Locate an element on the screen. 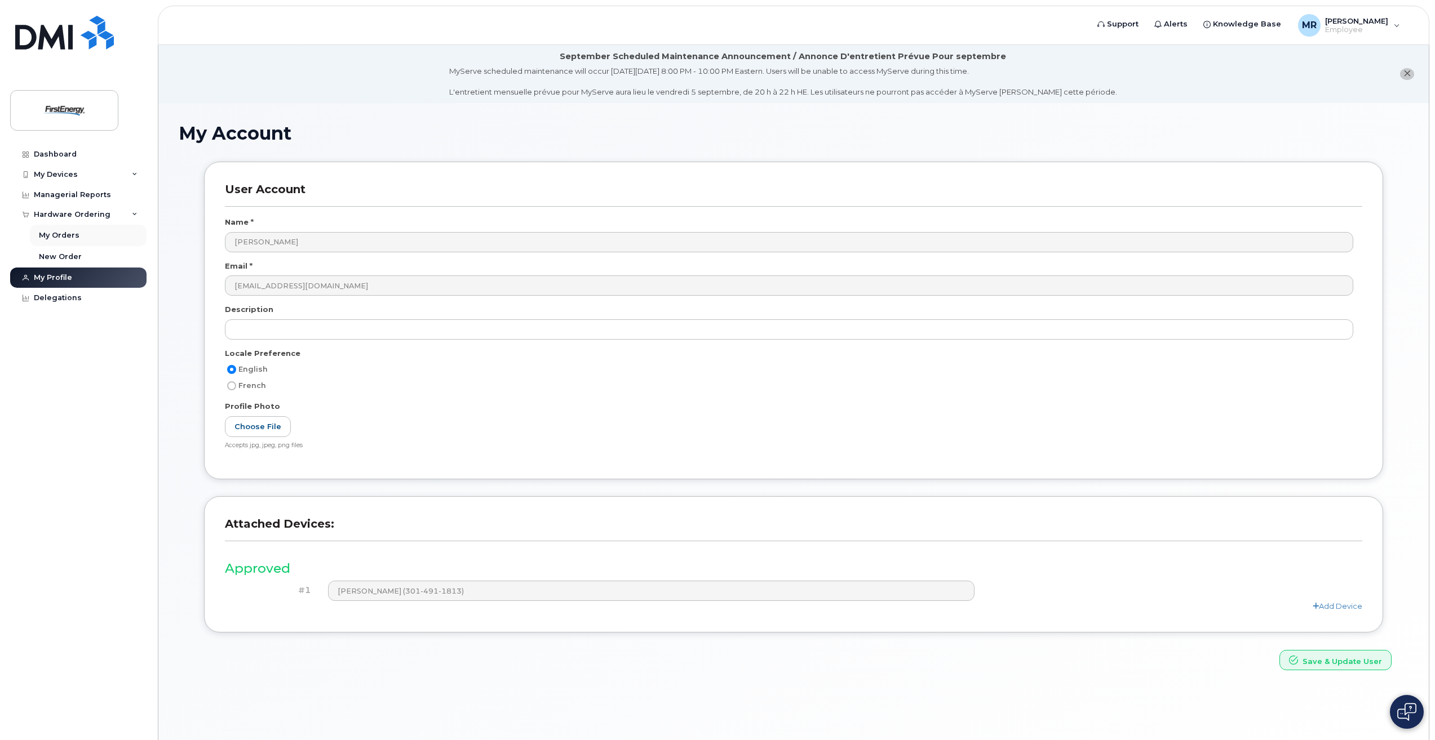 Image resolution: width=1435 pixels, height=740 pixels. label: Choose File is located at coordinates (258, 427).